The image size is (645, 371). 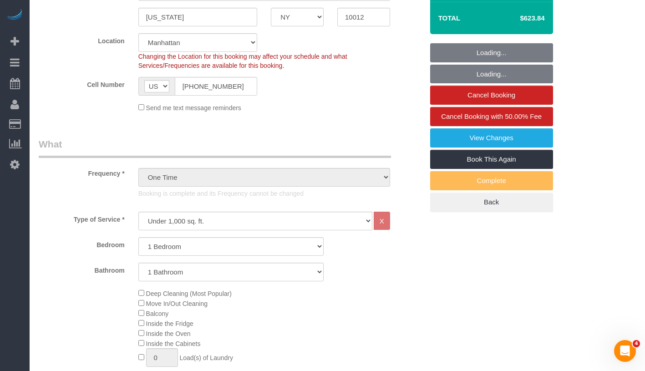 I want to click on label: Cell Number, so click(x=81, y=83).